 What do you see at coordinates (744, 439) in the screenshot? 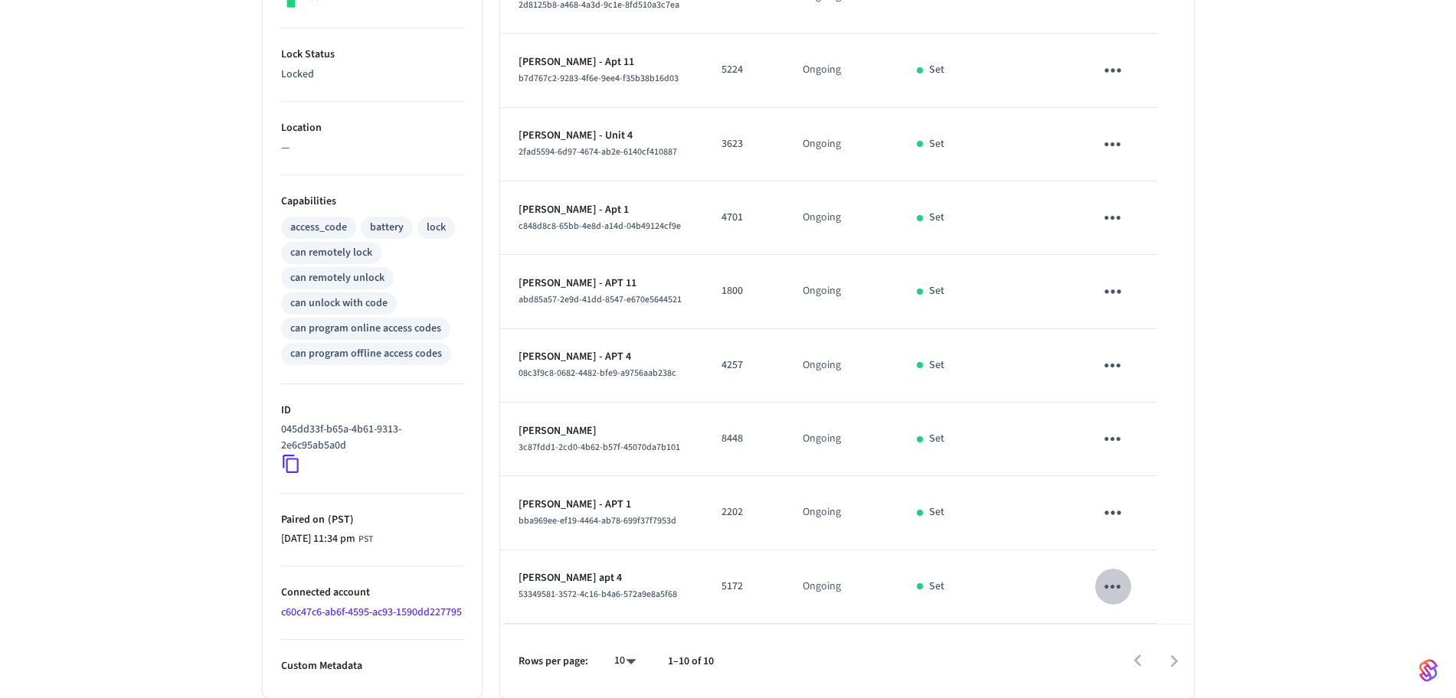
I see `p: 8448` at bounding box center [744, 439].